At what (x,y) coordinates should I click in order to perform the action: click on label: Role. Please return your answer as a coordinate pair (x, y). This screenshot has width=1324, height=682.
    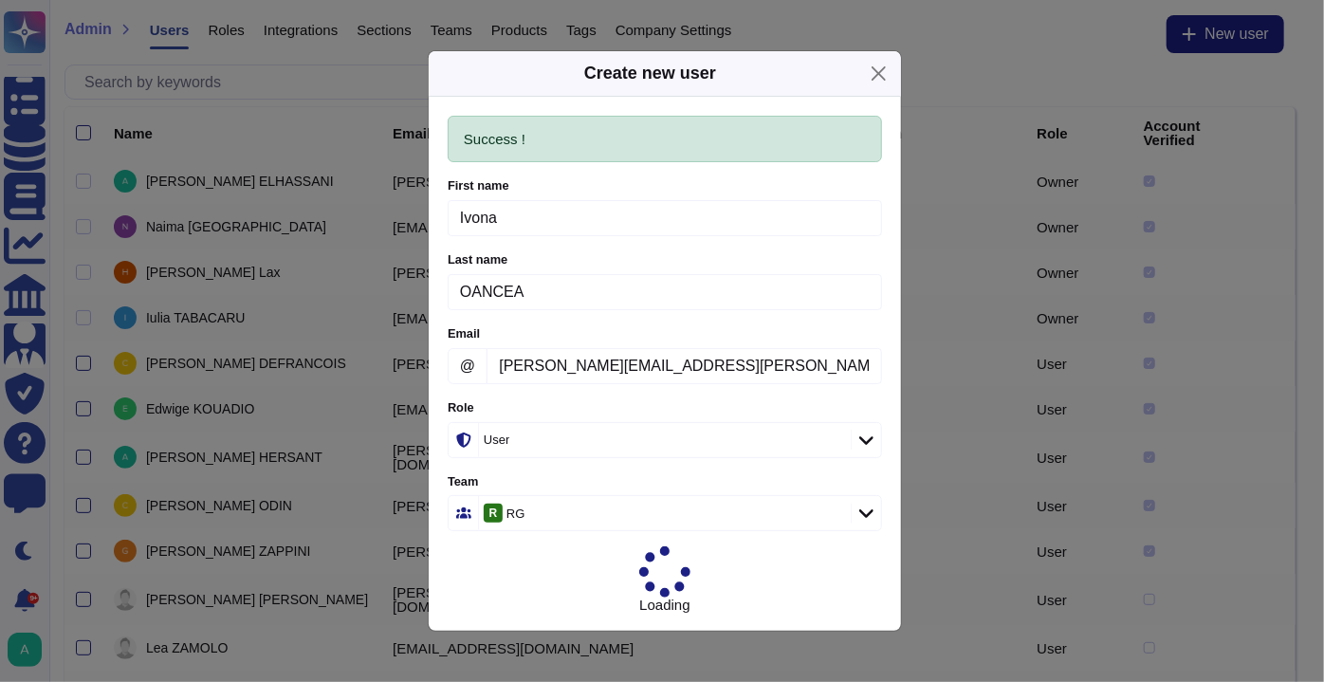
    Looking at the image, I should click on (665, 408).